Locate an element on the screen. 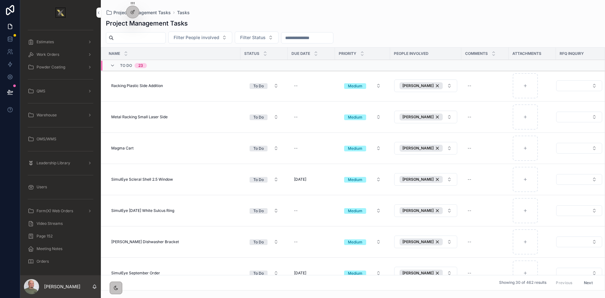  span: Comments is located at coordinates (476, 54).